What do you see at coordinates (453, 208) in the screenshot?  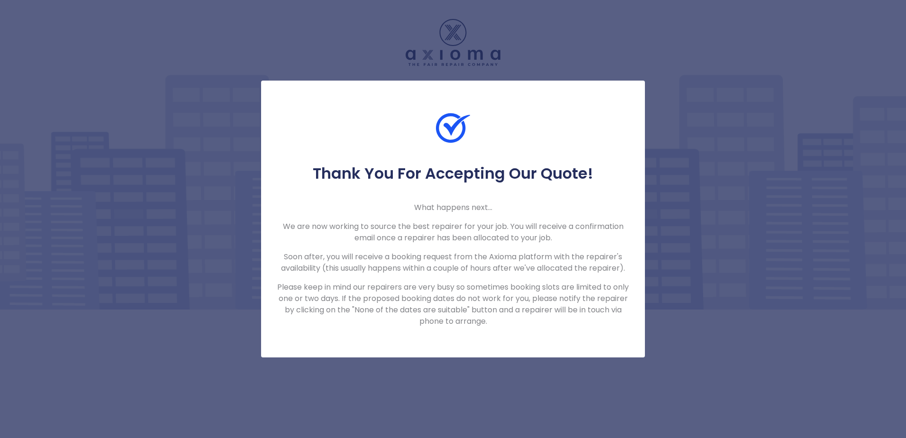 I see `p: What happens next...` at bounding box center [453, 208].